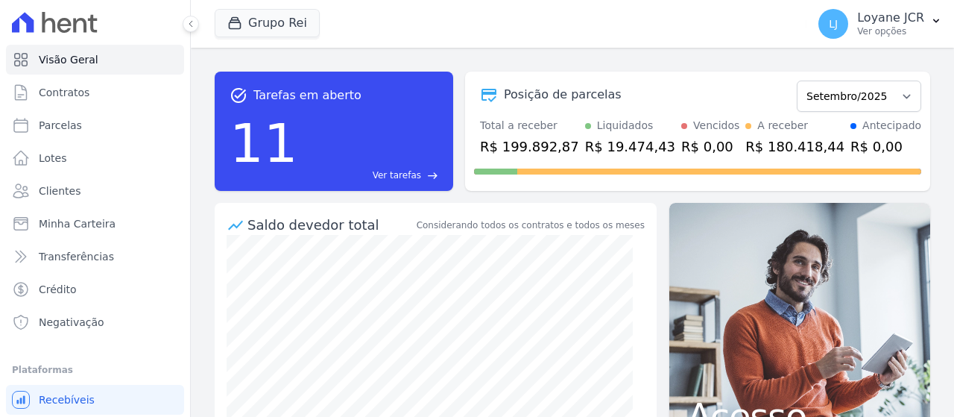 The height and width of the screenshot is (417, 954). I want to click on div: R$ 19.474,43, so click(630, 146).